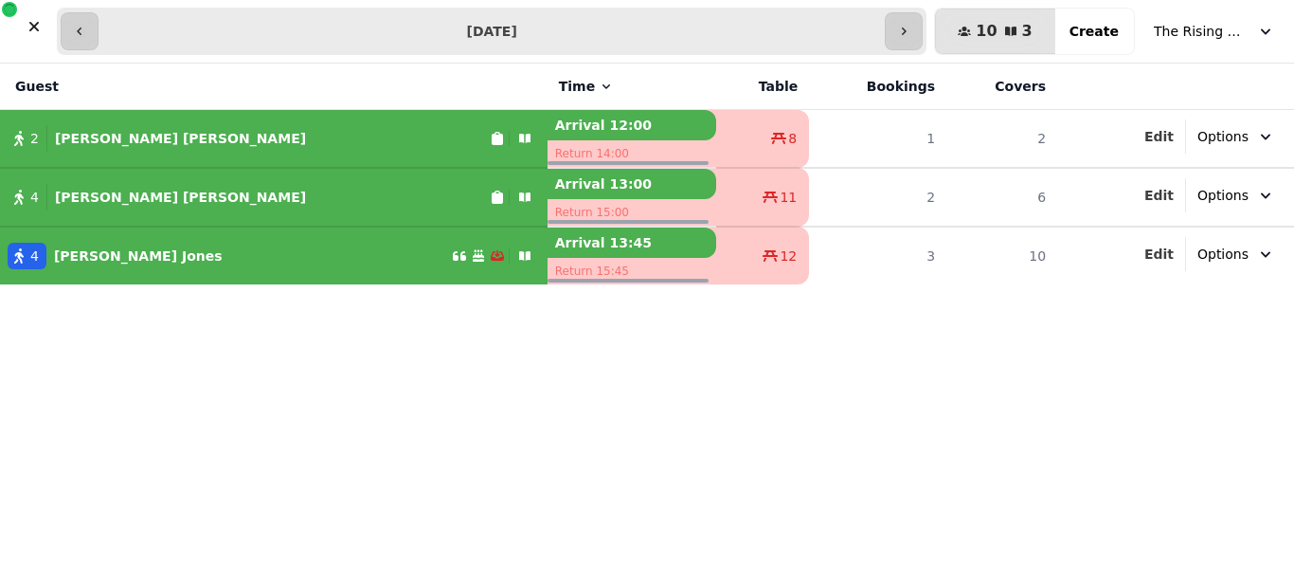 The width and height of the screenshot is (1294, 568). What do you see at coordinates (632, 125) in the screenshot?
I see `p: Arrival 12:00` at bounding box center [632, 125].